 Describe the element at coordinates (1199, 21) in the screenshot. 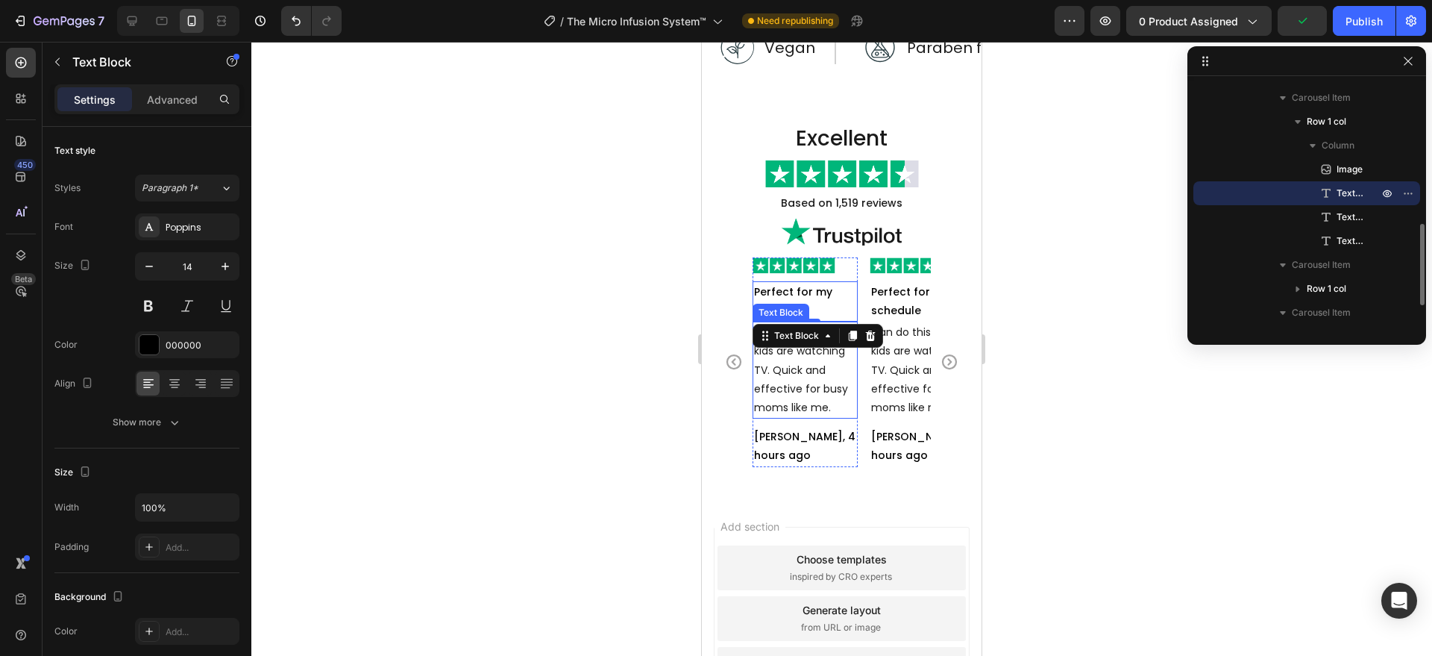

I see `button: 0 product assigned` at that location.